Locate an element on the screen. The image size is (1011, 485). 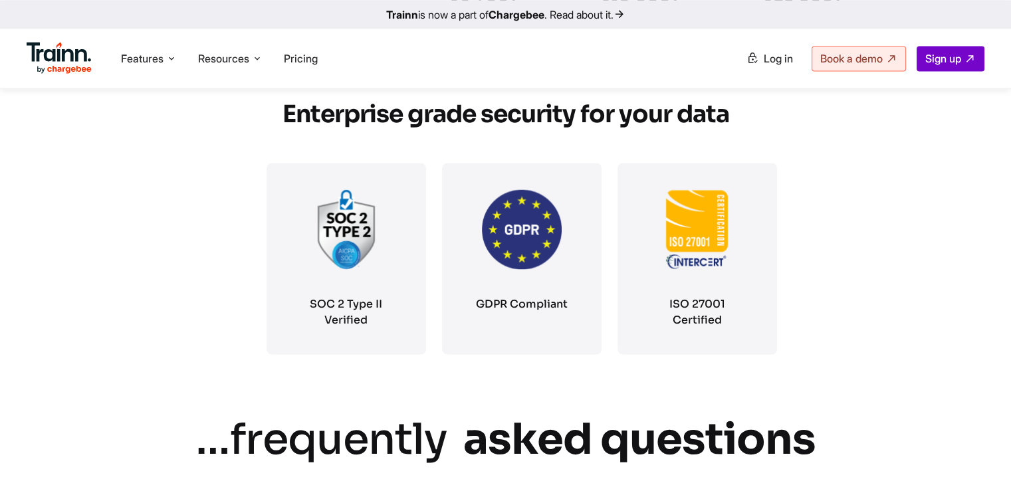
span: Pricing is located at coordinates (301, 59).